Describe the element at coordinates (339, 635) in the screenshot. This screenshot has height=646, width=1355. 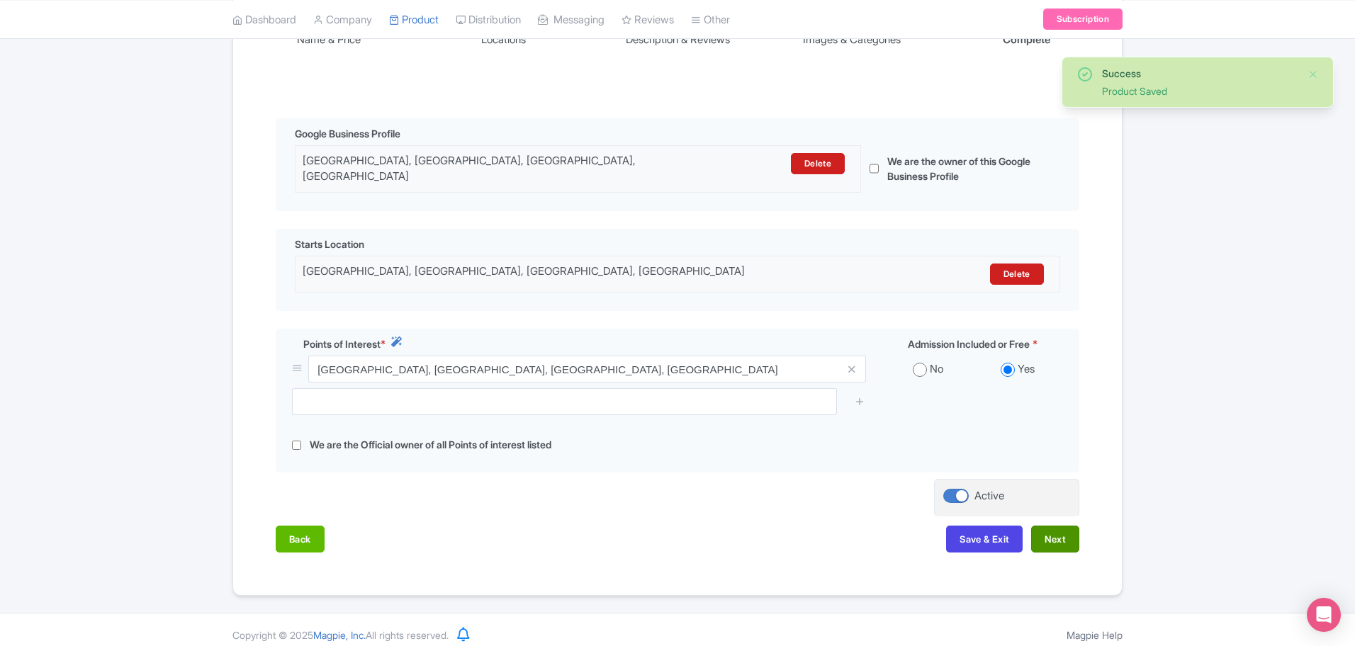
I see `span: Magpie, Inc.` at that location.